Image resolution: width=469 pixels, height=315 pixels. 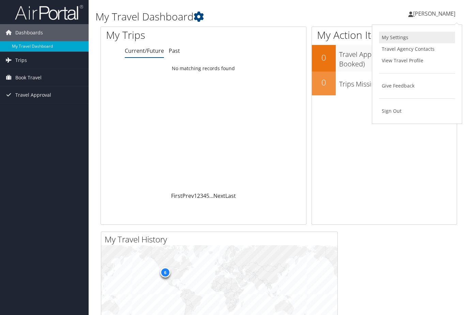 I want to click on td: No matching records found, so click(x=203, y=69).